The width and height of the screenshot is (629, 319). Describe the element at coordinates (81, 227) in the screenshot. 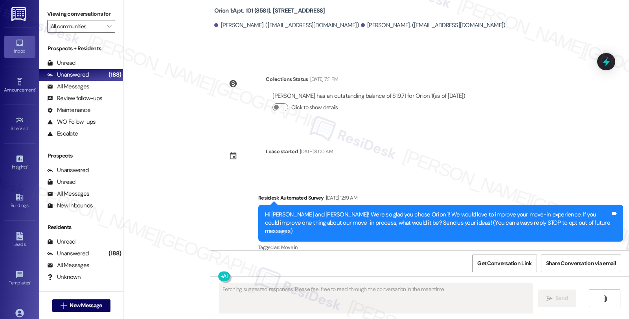

I see `div: Residents` at that location.